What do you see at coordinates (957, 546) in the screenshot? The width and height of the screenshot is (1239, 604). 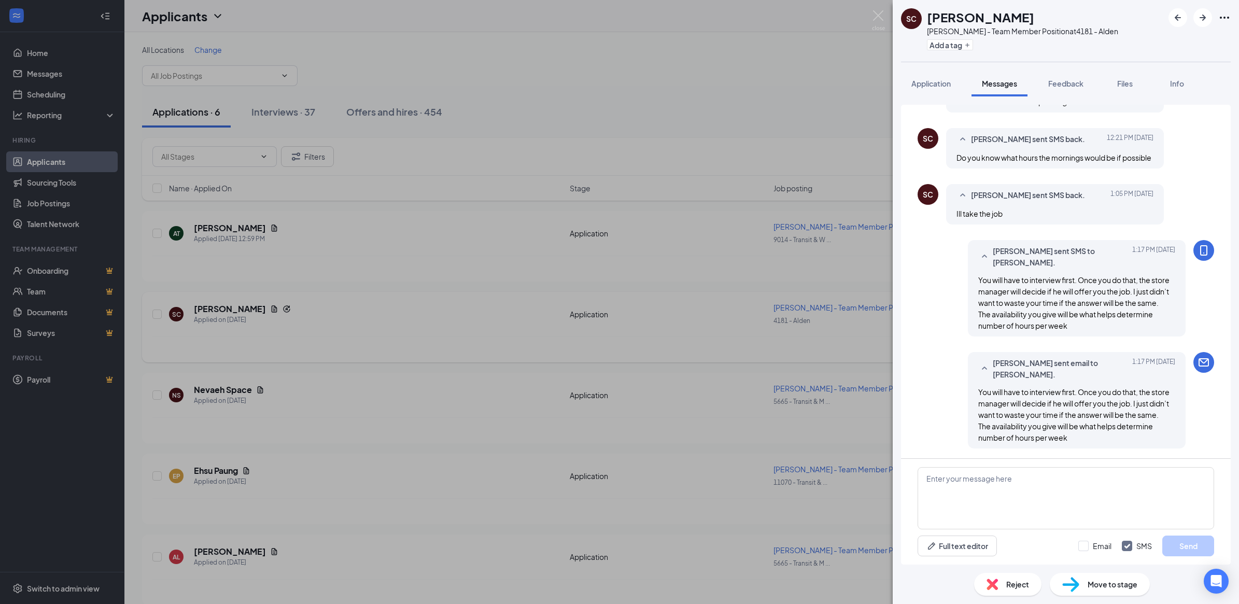 I see `button: Full text editorPen` at bounding box center [957, 546].